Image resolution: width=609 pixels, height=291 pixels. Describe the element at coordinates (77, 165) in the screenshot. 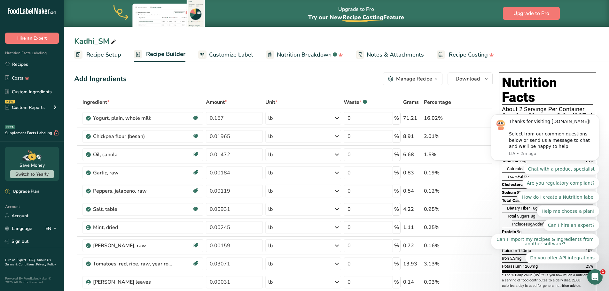

I see `button: Quick reply: How do I create a Nutrition label` at that location.